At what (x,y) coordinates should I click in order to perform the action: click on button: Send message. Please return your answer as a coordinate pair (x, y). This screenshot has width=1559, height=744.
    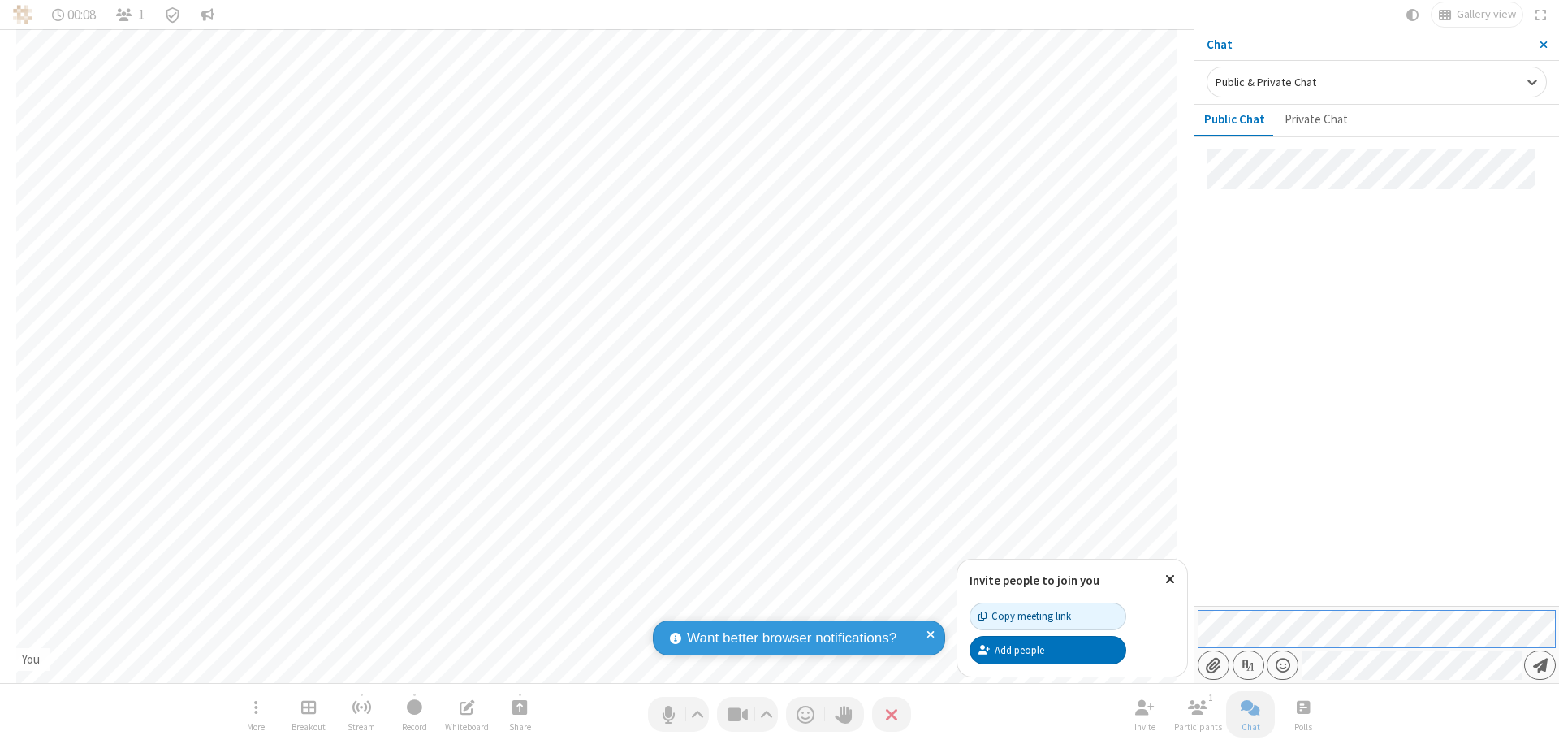
    Looking at the image, I should click on (1540, 665).